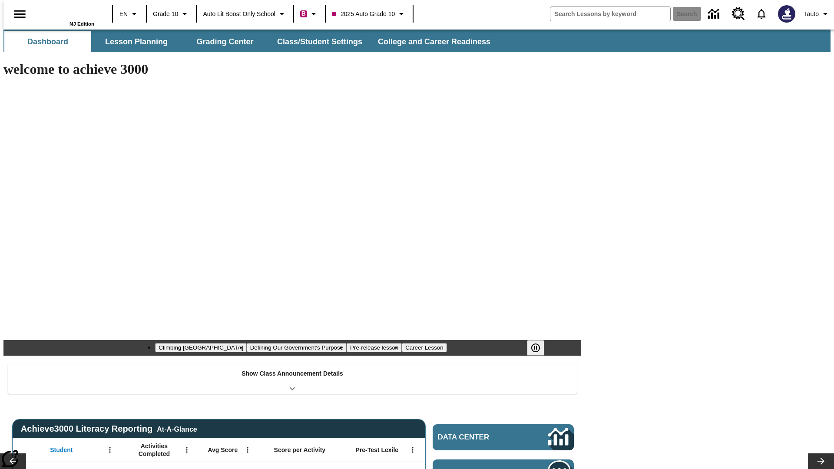 Image resolution: width=834 pixels, height=469 pixels. Describe the element at coordinates (369, 14) in the screenshot. I see `button: Class: 2025 Auto Grade 10, Select your class` at that location.